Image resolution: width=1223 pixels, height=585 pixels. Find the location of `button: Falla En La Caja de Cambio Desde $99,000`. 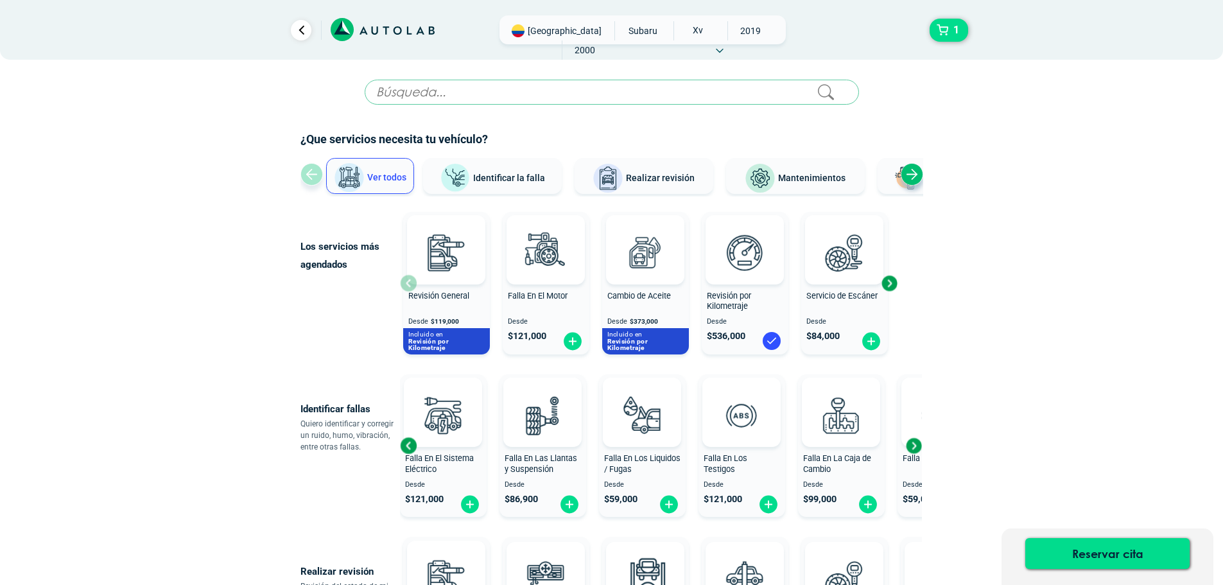

button: Falla En La Caja de Cambio Desde $99,000 is located at coordinates (841, 446).